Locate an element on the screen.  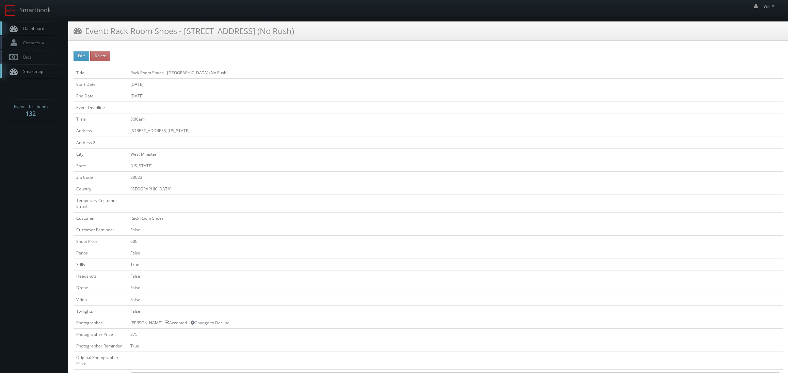
td: Photographer Price is located at coordinates (100, 334).